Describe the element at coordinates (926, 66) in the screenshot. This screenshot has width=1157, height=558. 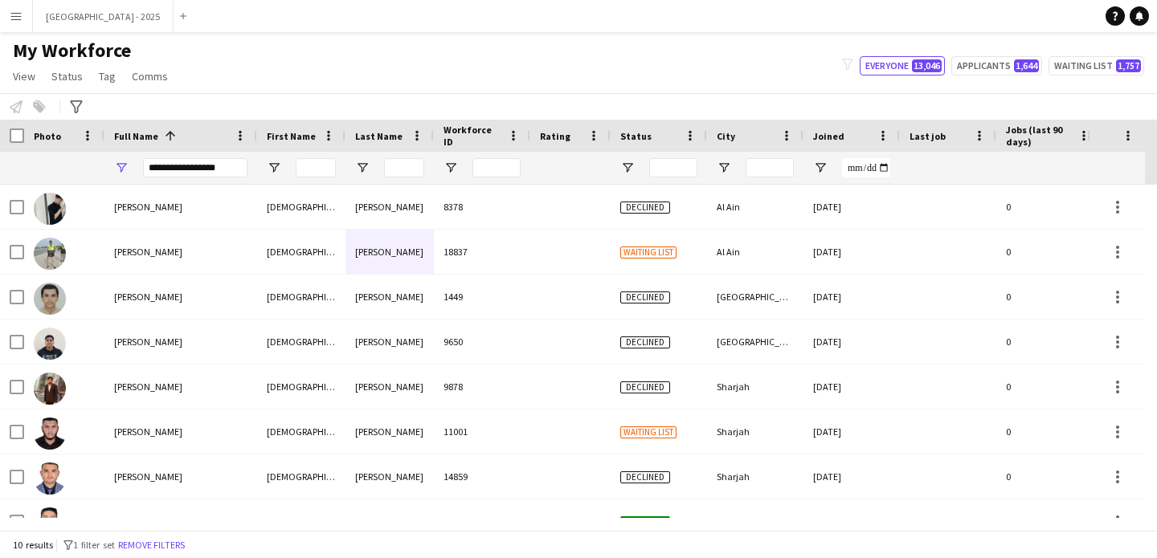
I see `span: 13,046` at that location.